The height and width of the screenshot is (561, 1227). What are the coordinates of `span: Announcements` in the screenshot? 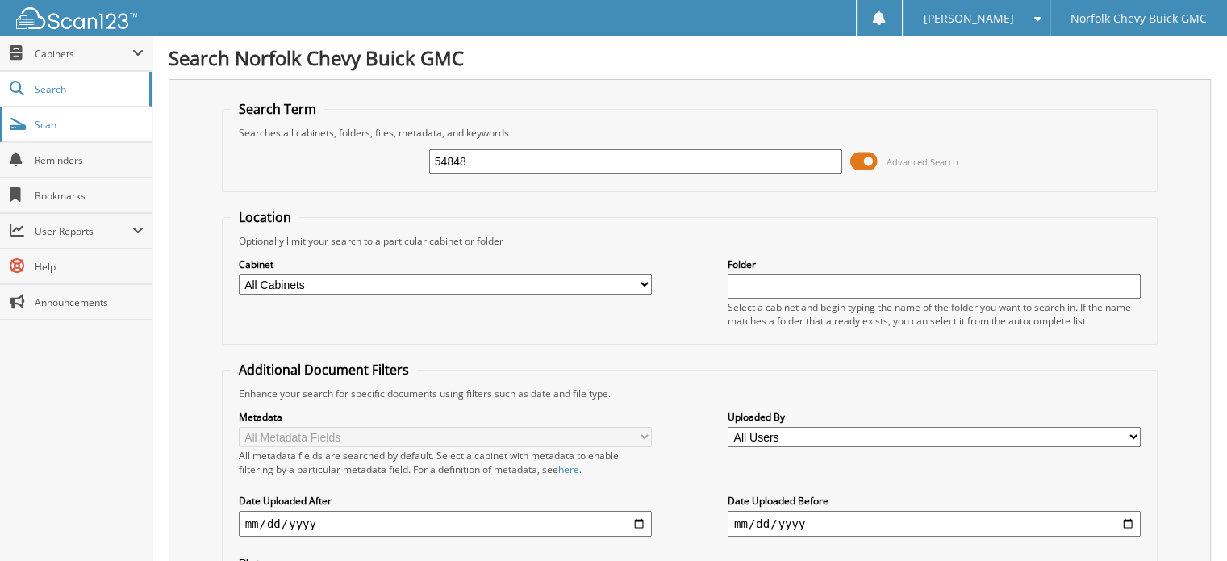 It's located at (89, 302).